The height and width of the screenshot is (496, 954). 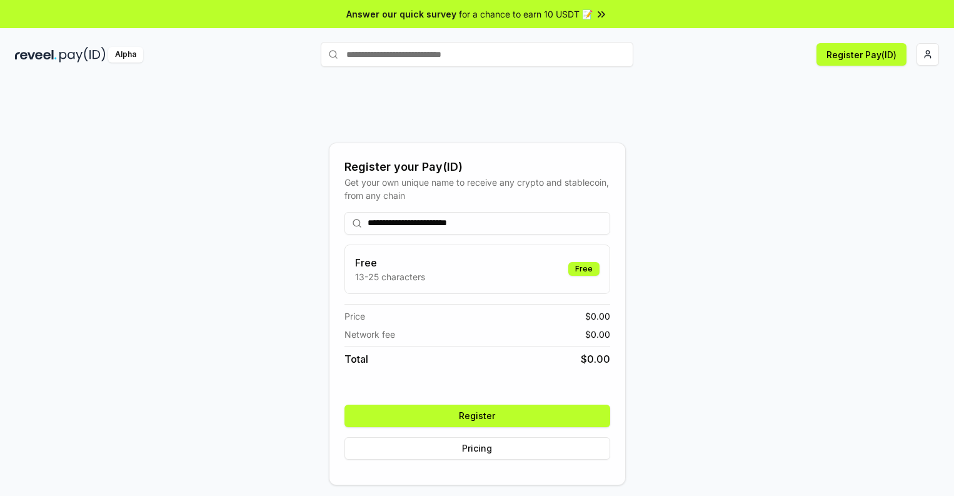 I want to click on div: Free, so click(x=584, y=269).